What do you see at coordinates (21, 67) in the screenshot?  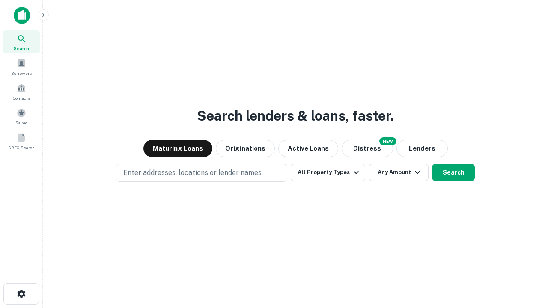 I see `a: Borrowers` at bounding box center [21, 67].